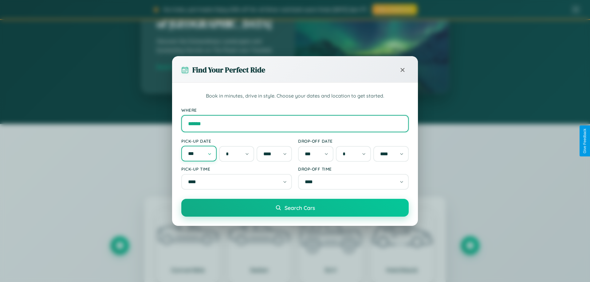 The width and height of the screenshot is (590, 282). Describe the element at coordinates (295, 110) in the screenshot. I see `label: Where` at that location.